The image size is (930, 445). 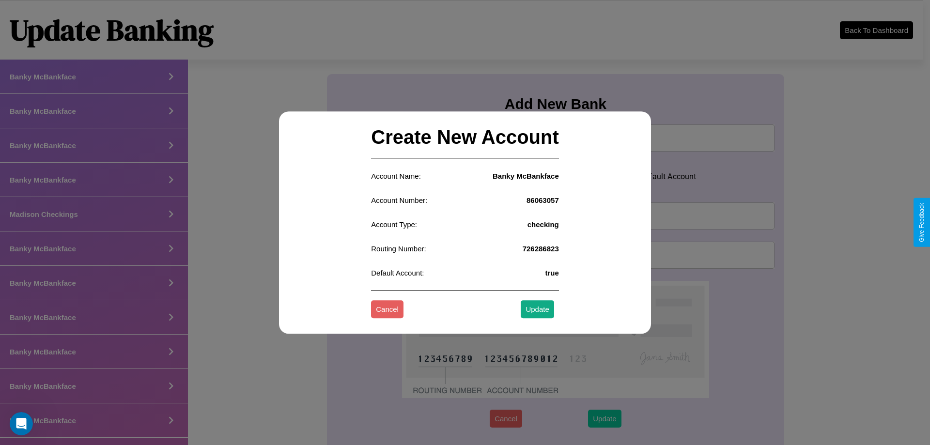 I want to click on button: Cancel, so click(x=387, y=309).